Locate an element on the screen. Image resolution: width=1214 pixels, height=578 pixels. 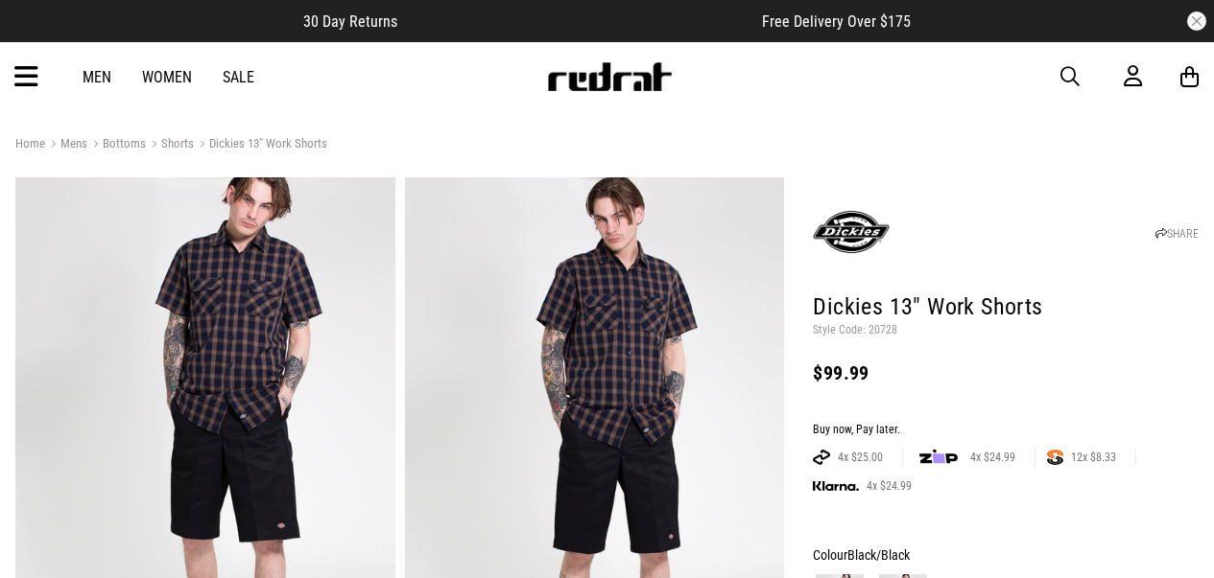
img: zip is located at coordinates (938, 458).